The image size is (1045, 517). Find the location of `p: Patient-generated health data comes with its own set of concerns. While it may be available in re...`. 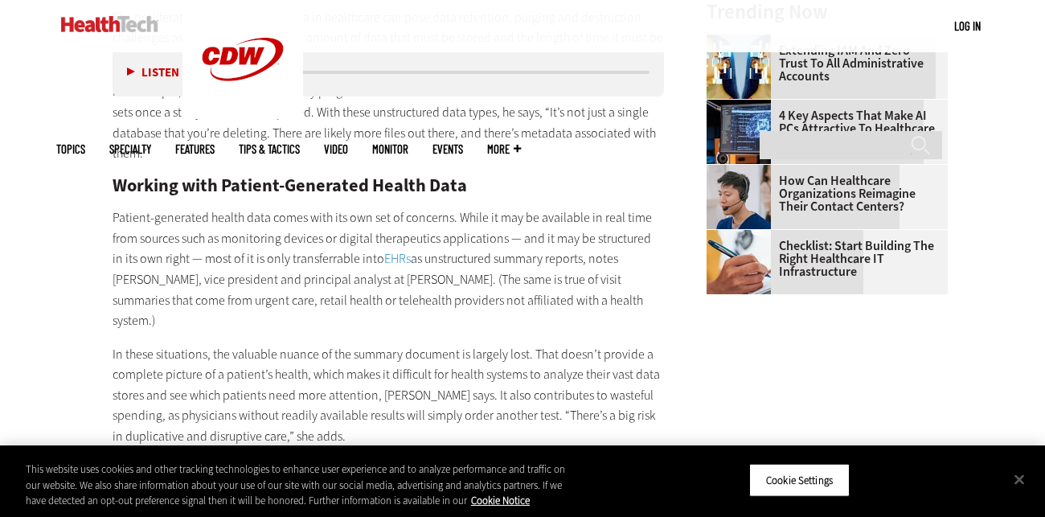

p: Patient-generated health data comes with its own set of concerns. While it may be available in re... is located at coordinates (388, 269).